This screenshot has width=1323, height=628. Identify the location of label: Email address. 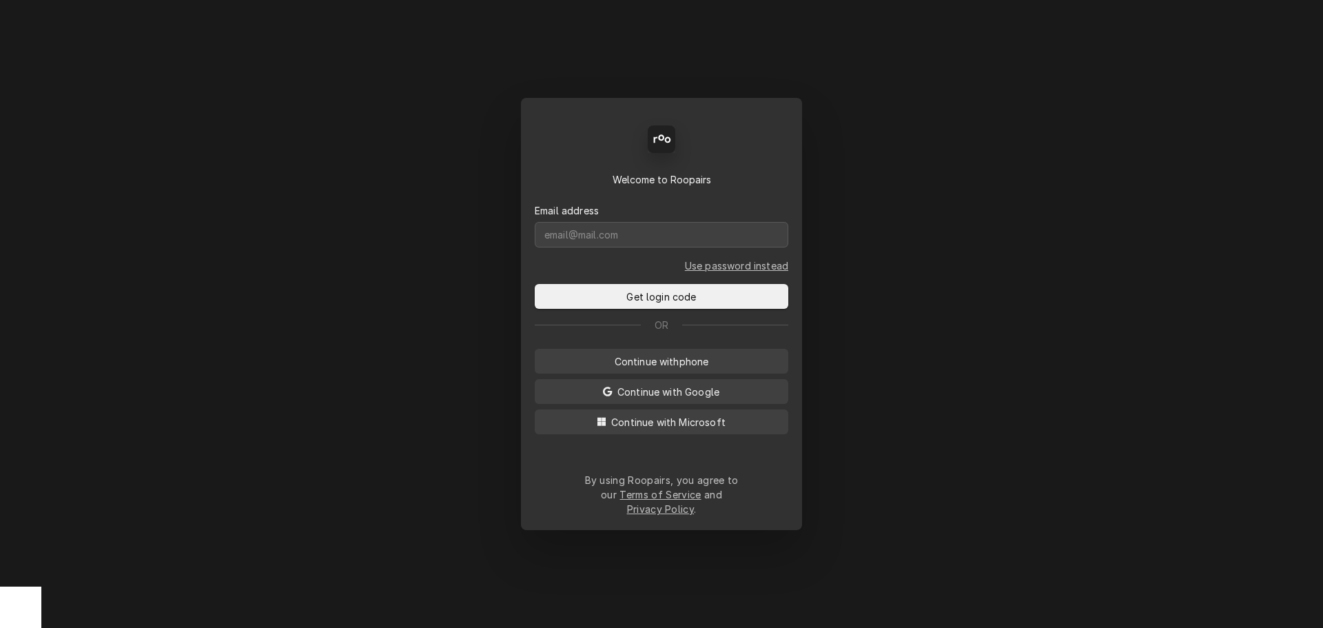
(567, 210).